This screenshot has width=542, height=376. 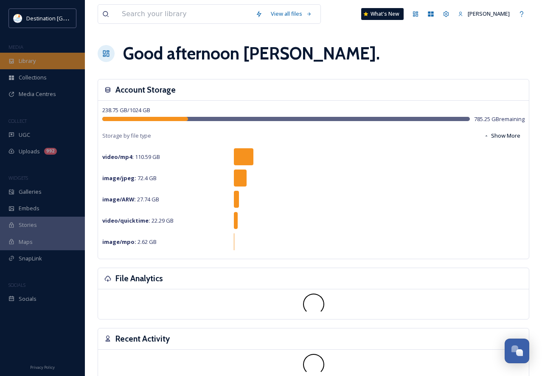 I want to click on strong: video/mp4 :, so click(x=118, y=157).